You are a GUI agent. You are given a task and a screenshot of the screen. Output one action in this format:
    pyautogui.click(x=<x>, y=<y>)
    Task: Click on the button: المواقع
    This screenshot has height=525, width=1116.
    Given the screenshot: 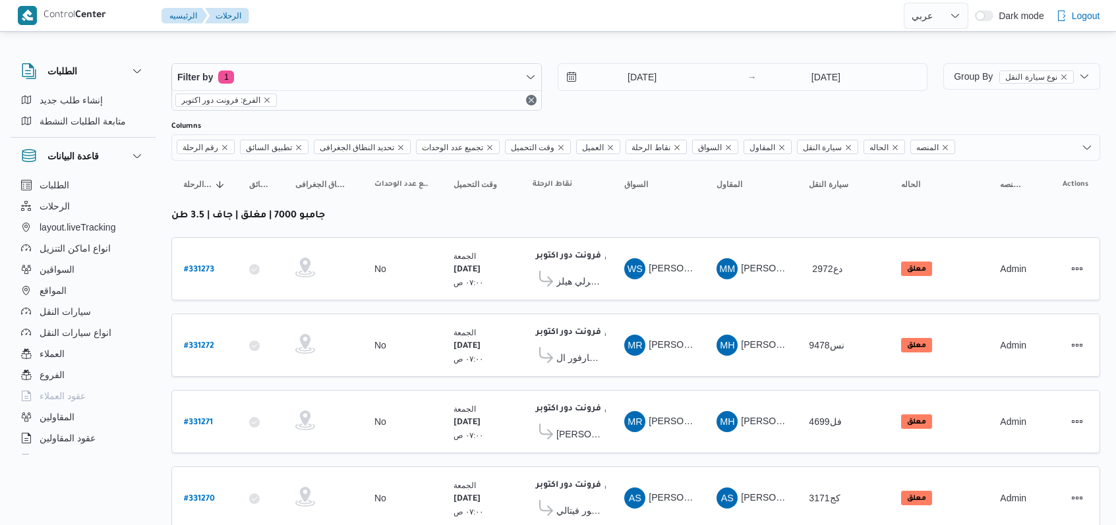 What is the action you would take?
    pyautogui.click(x=83, y=291)
    